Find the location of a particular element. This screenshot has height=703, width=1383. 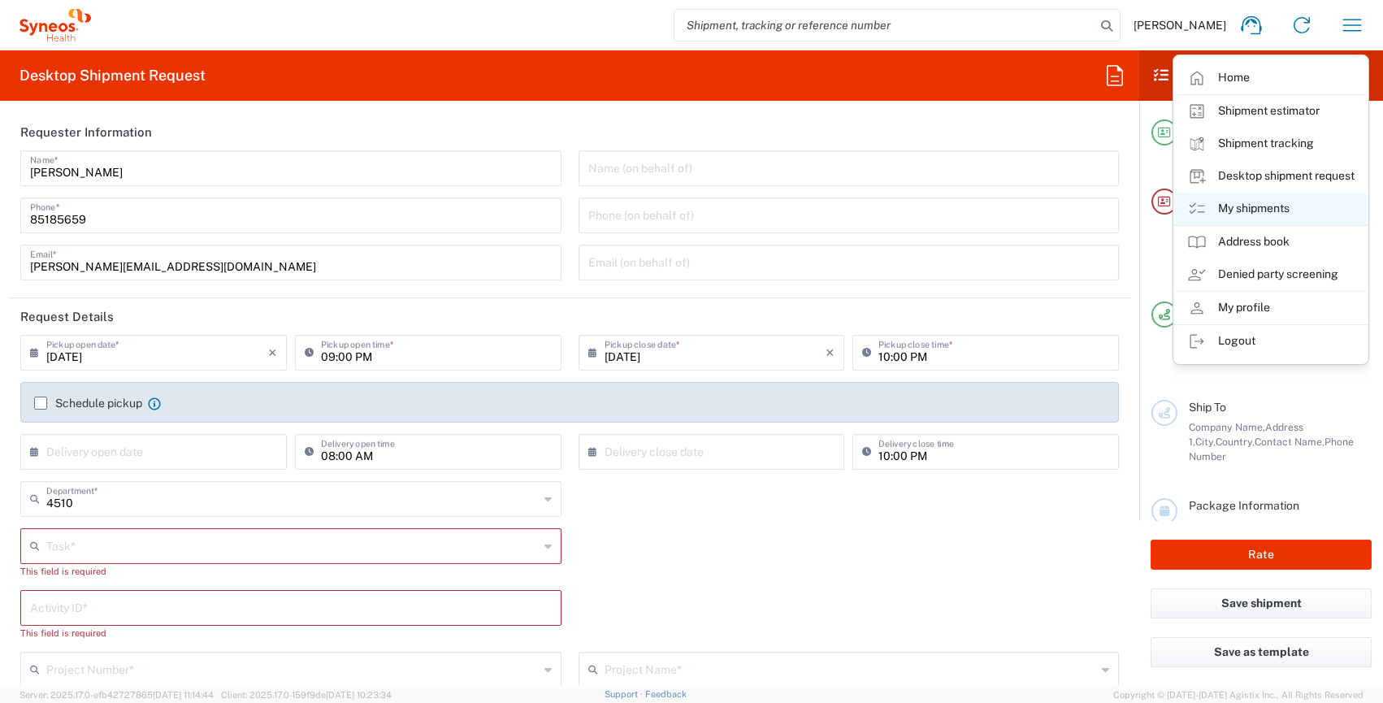

h2: Desktop Shipment Request is located at coordinates (112, 76).